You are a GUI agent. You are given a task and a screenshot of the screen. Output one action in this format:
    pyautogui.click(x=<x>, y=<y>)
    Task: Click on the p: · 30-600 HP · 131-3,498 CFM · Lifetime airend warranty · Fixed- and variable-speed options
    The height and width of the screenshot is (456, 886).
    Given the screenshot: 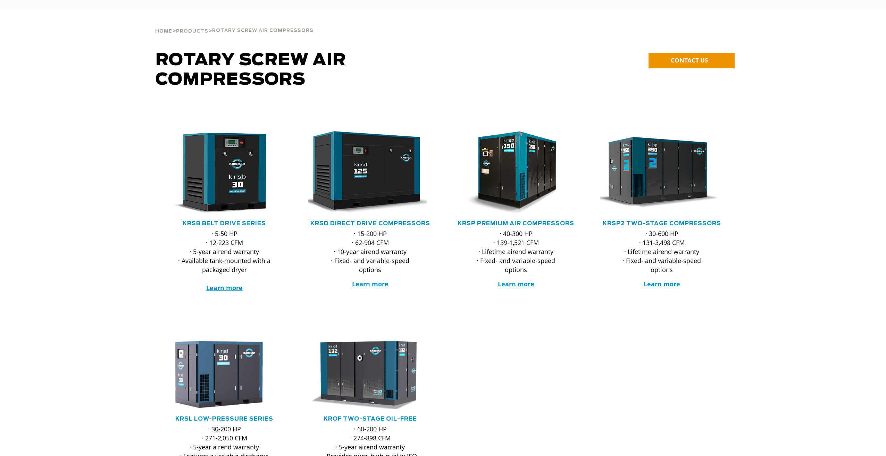 What is the action you would take?
    pyautogui.click(x=662, y=252)
    